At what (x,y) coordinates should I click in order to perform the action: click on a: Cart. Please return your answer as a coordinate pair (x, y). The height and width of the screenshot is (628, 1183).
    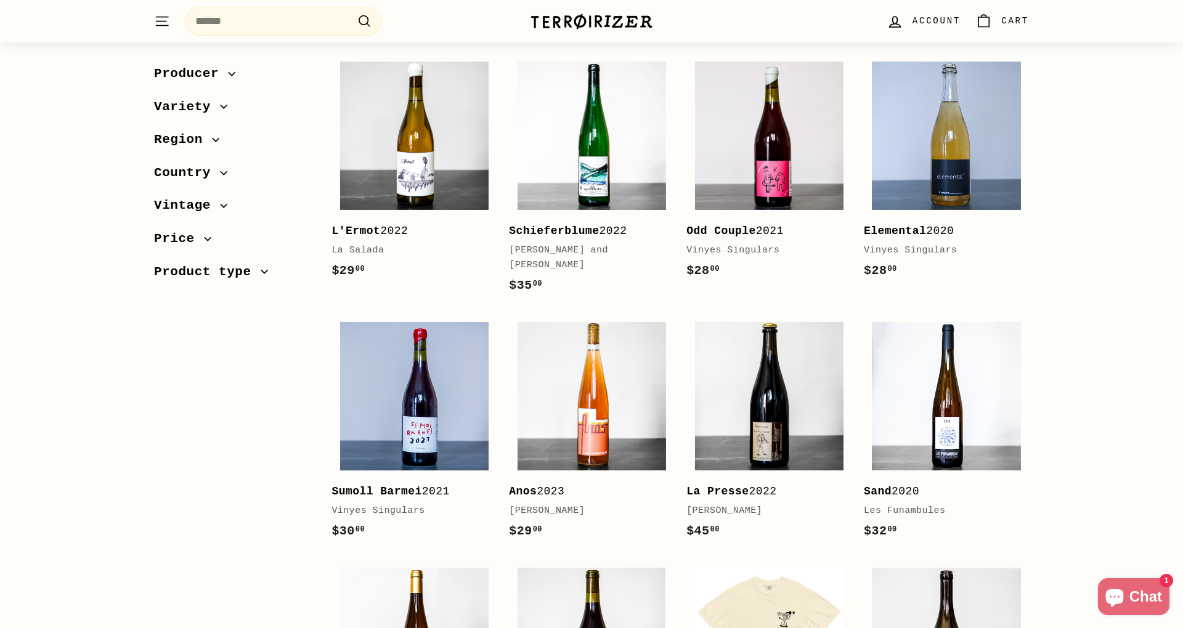
    Looking at the image, I should click on (1001, 21).